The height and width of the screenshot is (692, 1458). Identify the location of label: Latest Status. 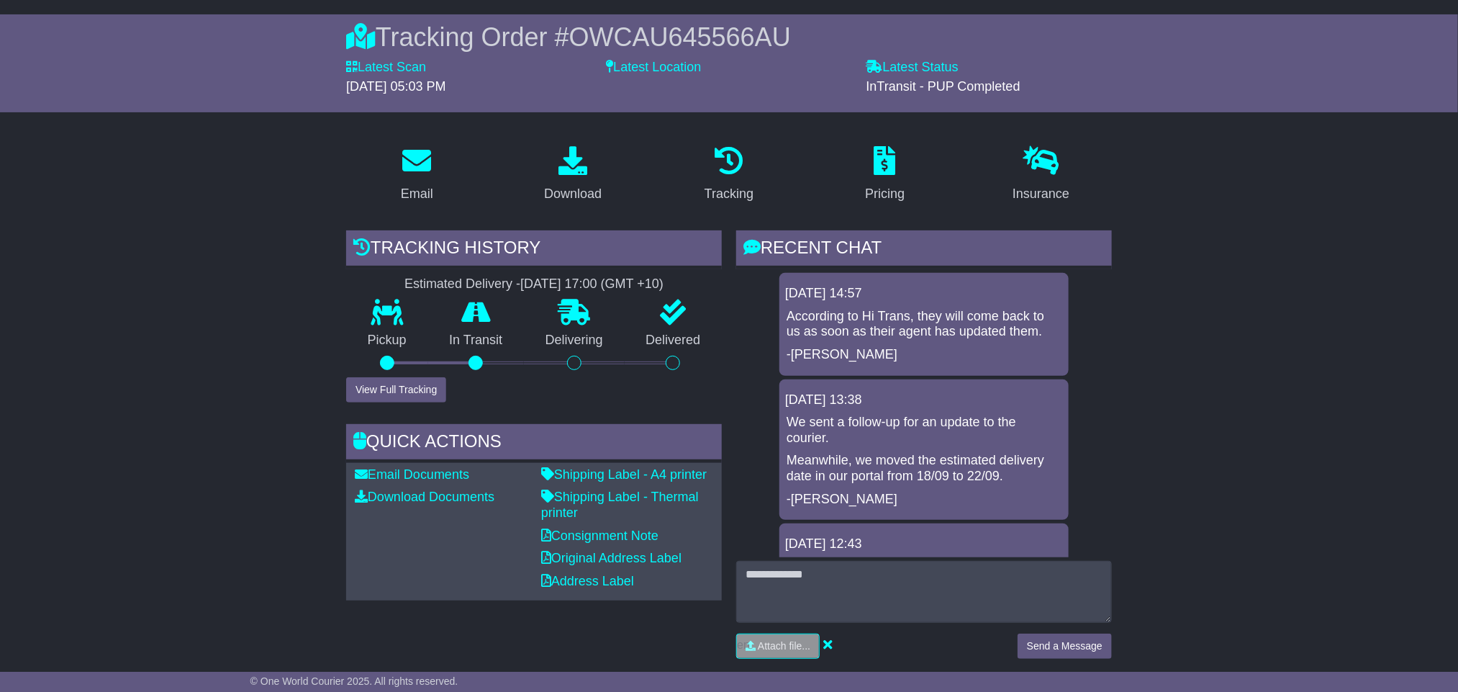
(913, 68).